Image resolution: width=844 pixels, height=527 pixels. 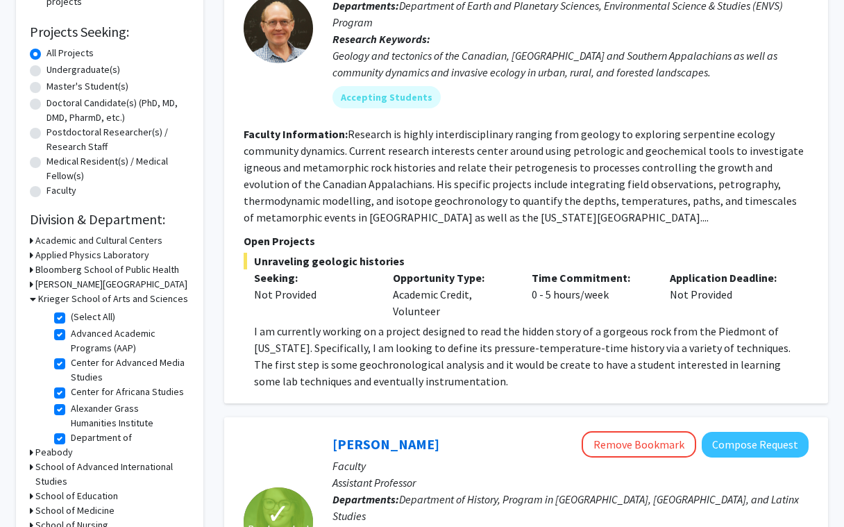 I want to click on p: Opportunity Type:, so click(x=452, y=278).